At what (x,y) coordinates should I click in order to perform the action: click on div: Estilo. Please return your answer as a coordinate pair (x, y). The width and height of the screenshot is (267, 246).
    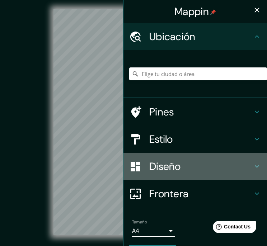
    Looking at the image, I should click on (195, 139).